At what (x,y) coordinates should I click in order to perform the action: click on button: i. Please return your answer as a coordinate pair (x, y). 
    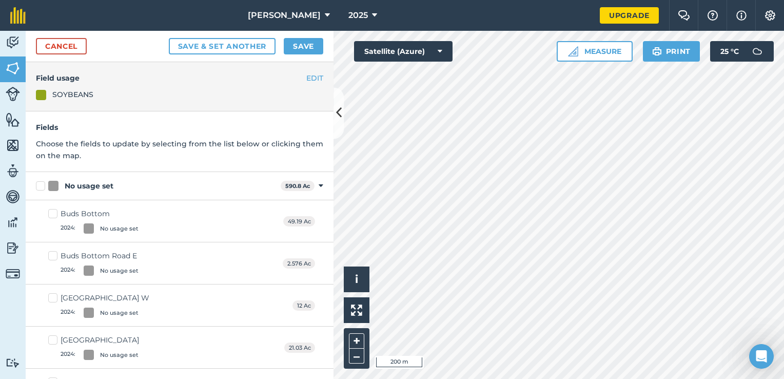
    Looking at the image, I should click on (357, 279).